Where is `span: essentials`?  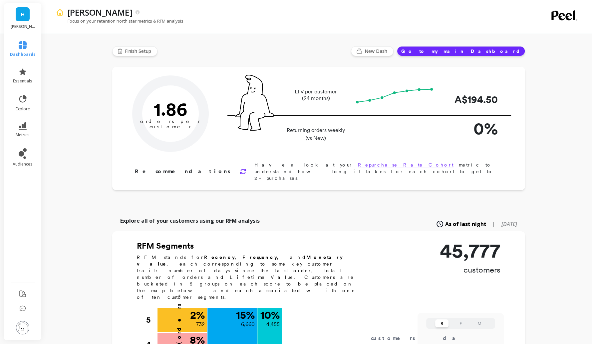
span: essentials is located at coordinates (23, 81).